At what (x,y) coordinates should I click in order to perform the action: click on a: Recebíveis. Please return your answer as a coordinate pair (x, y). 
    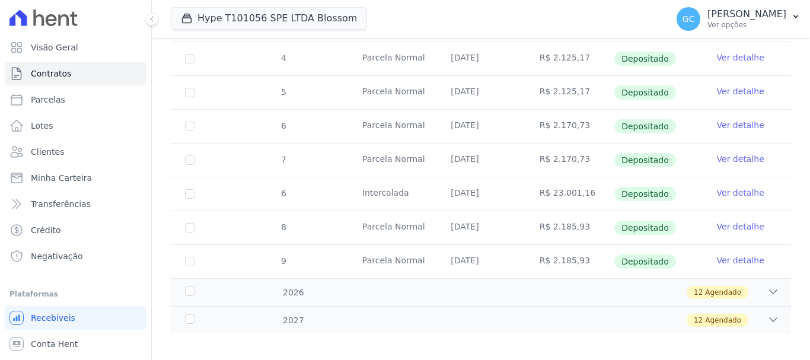
    Looking at the image, I should click on (75, 318).